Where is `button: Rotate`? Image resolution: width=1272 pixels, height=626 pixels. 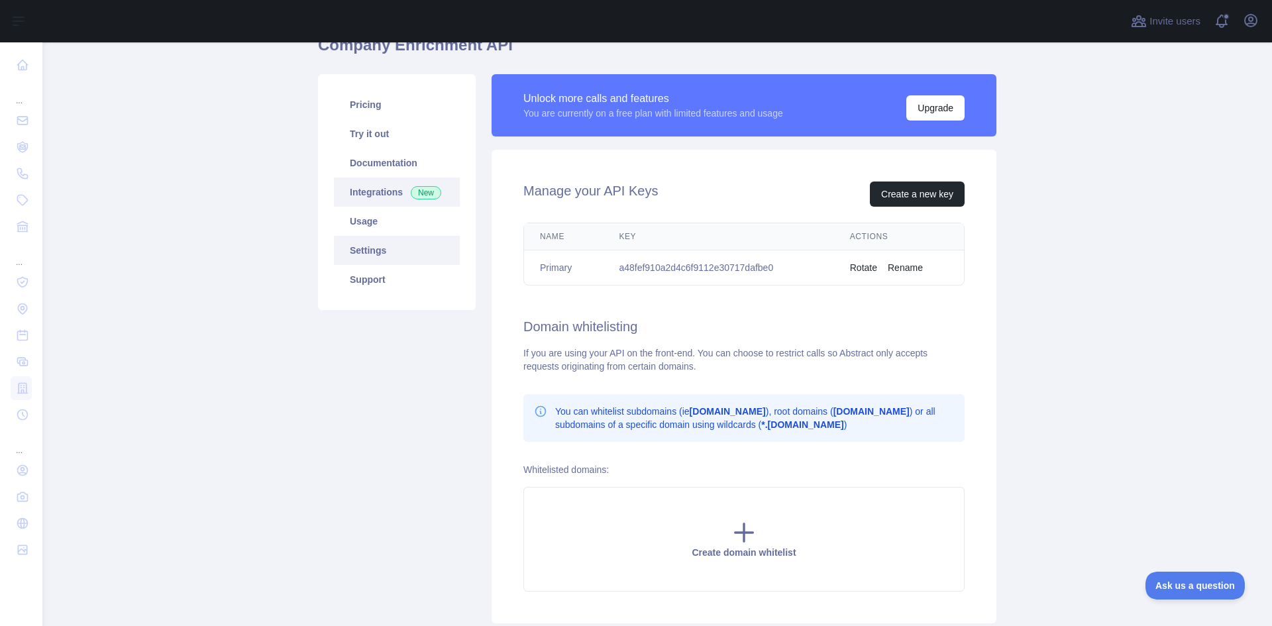
button: Rotate is located at coordinates (864, 268).